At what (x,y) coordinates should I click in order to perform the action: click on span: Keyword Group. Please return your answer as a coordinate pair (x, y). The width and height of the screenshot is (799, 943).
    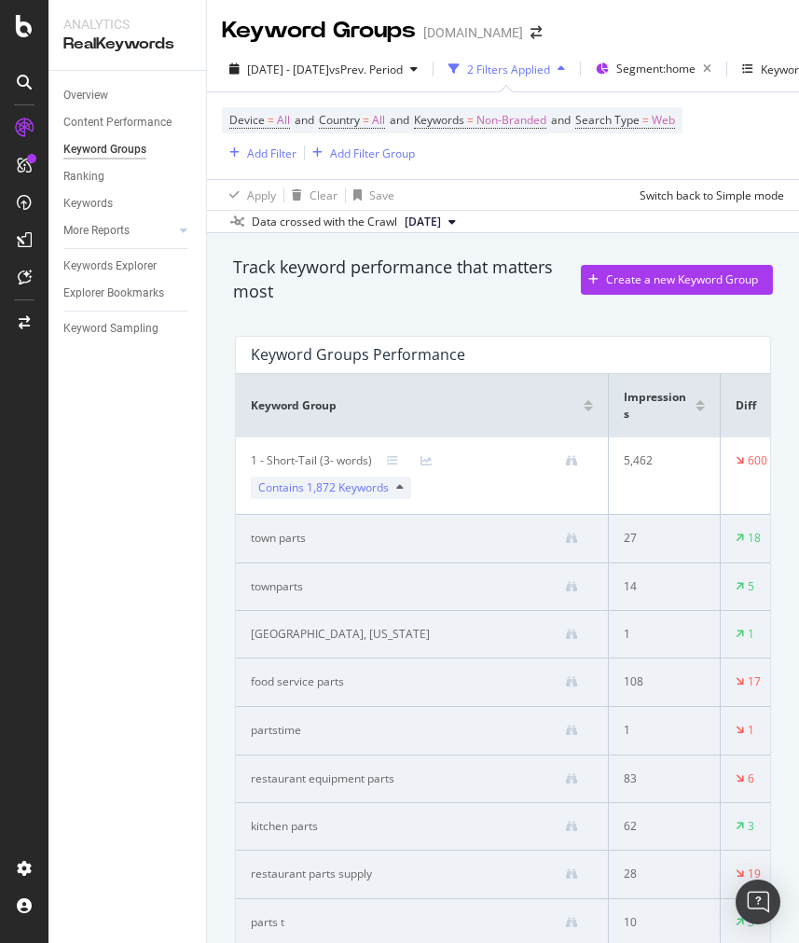
    Looking at the image, I should click on (294, 406).